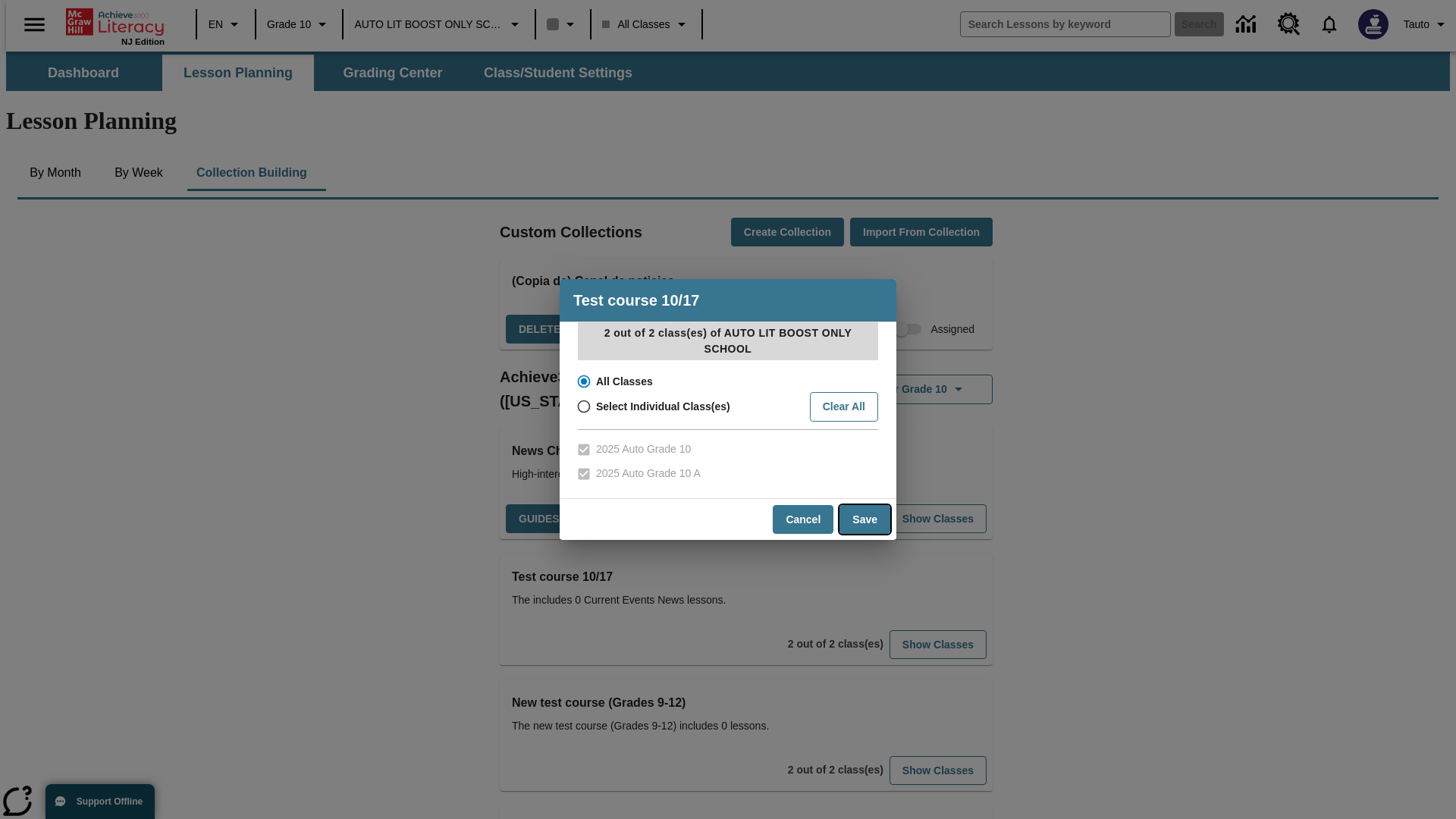 The height and width of the screenshot is (819, 1456). I want to click on h4: Test course 10/17, so click(728, 300).